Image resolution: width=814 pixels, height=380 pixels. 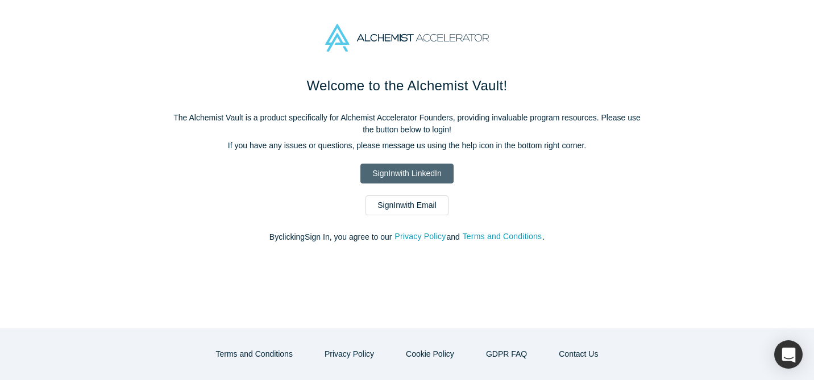 What do you see at coordinates (407, 37) in the screenshot?
I see `img: Alchemist Accelerator Logo` at bounding box center [407, 37].